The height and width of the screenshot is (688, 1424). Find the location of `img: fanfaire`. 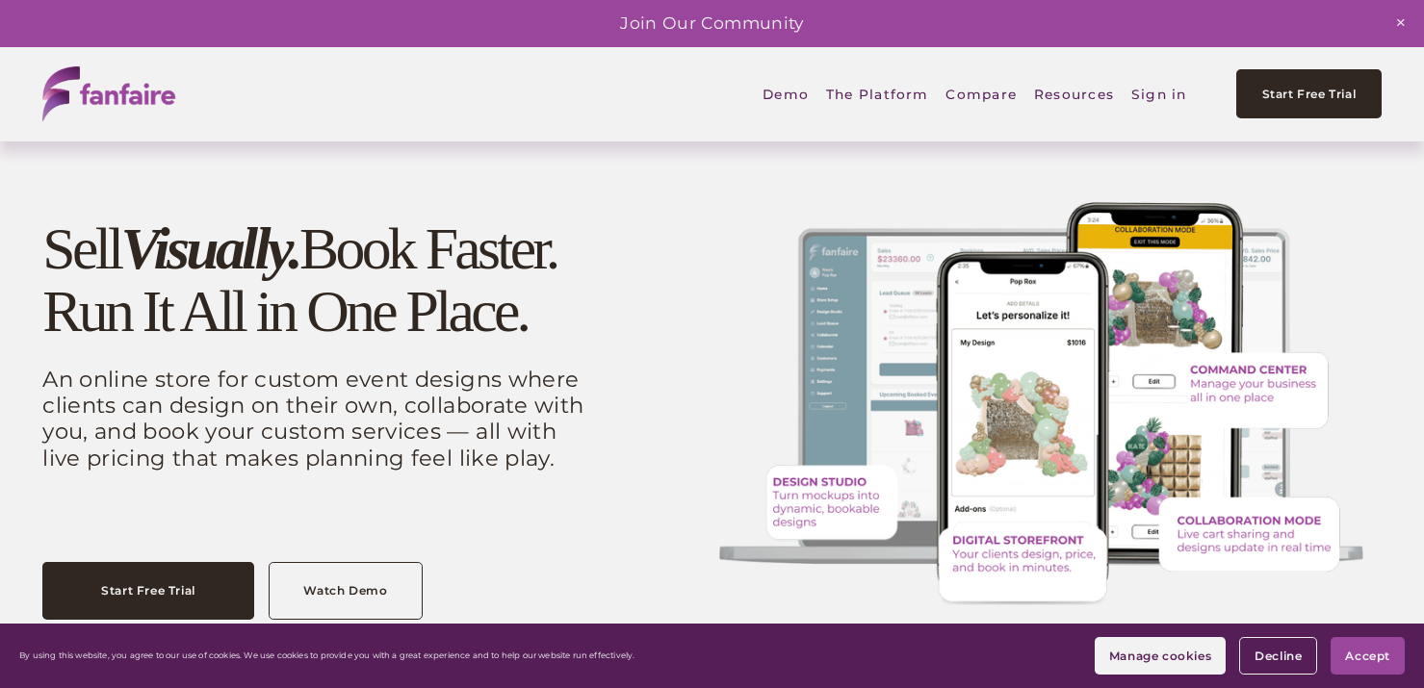

img: fanfaire is located at coordinates (109, 93).